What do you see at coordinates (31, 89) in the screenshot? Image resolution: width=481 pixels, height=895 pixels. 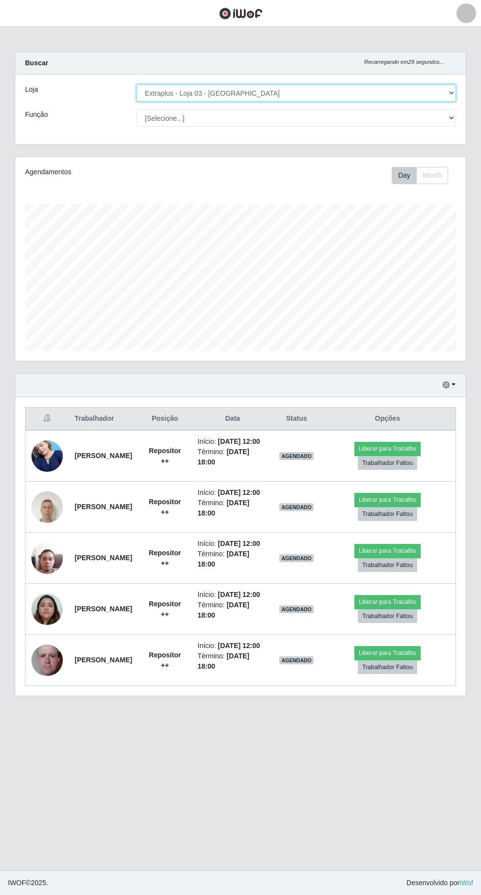 I see `label: Loja` at bounding box center [31, 89].